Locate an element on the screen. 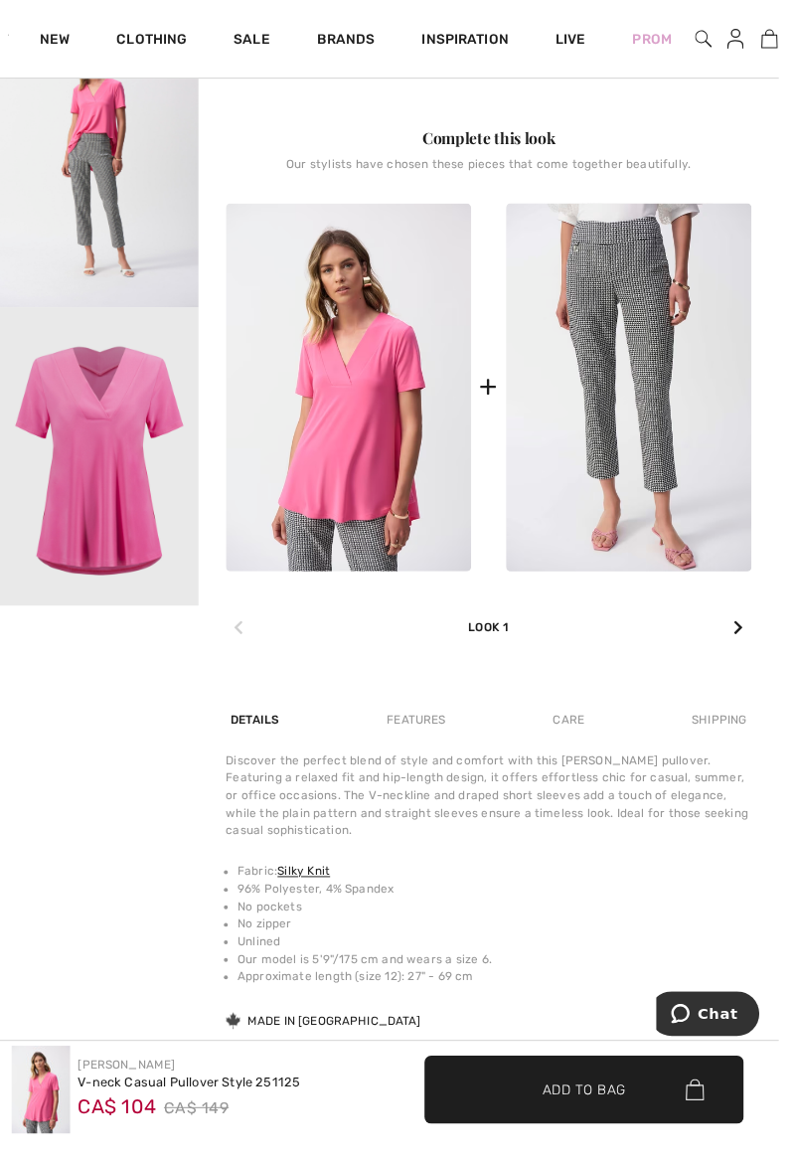 Image resolution: width=795 pixels, height=1161 pixels. li: Approximate length (size 12): 27" - 69 cm is located at coordinates (505, 997).